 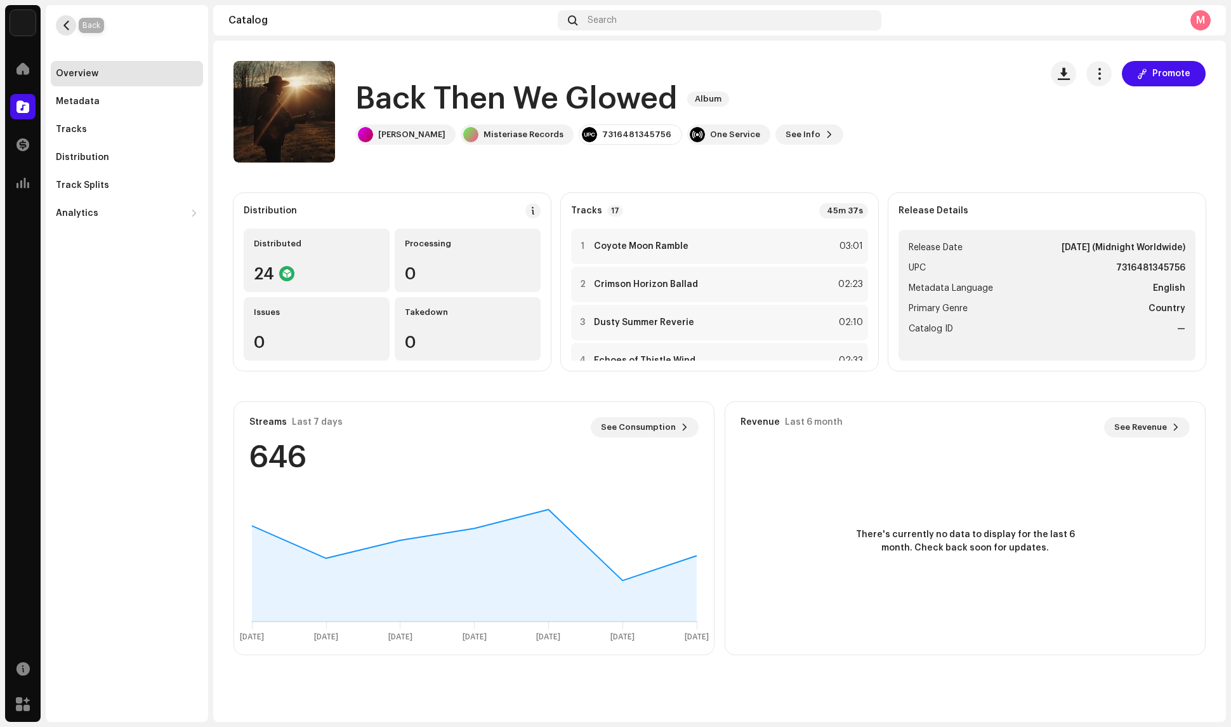 I want to click on strong: Release Details, so click(x=934, y=211).